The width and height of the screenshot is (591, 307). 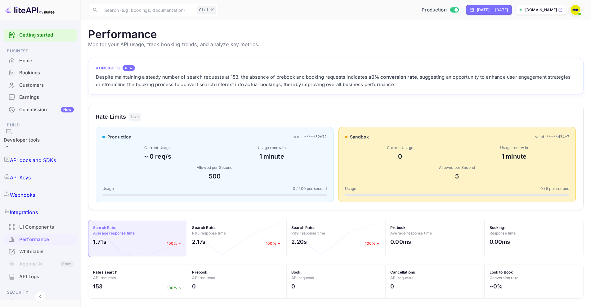 What do you see at coordinates (47, 35) in the screenshot?
I see `a: Getting started` at bounding box center [47, 35].